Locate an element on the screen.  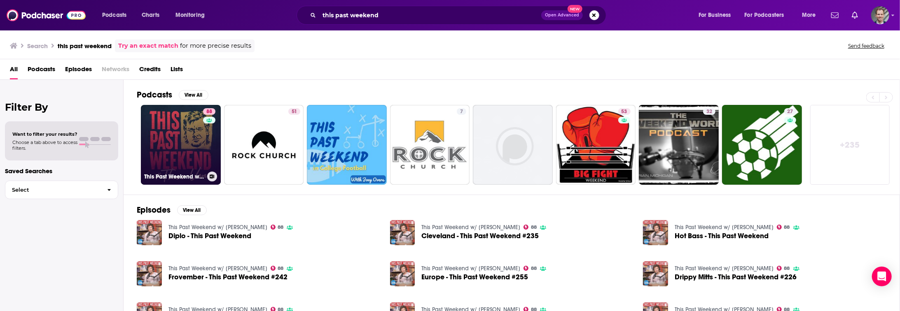
h3: this past weekend is located at coordinates (84, 46).